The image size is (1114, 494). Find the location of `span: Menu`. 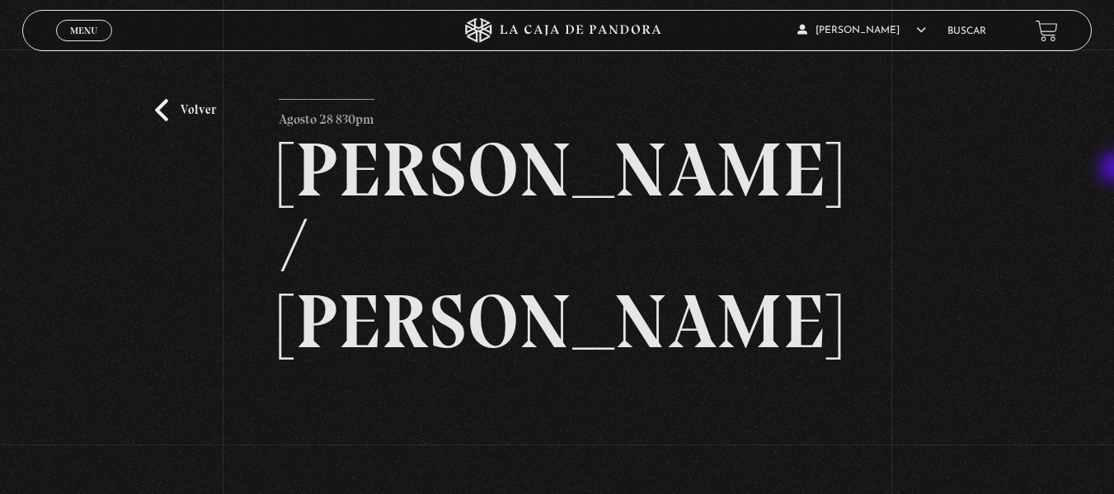

span: Menu is located at coordinates (83, 31).